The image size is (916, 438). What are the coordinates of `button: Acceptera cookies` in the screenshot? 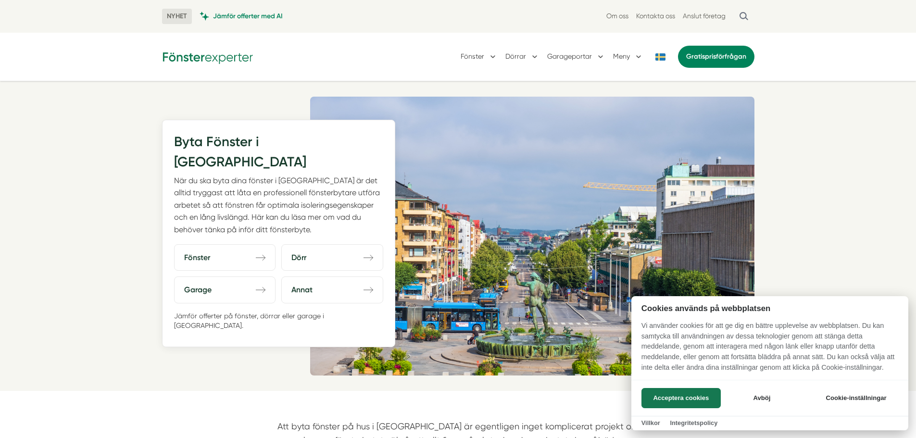 It's located at (681, 398).